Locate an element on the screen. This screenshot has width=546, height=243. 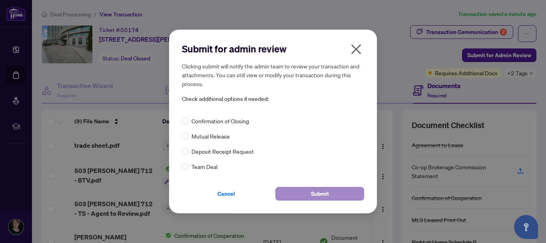
span: Mutual Release is located at coordinates (211, 136).